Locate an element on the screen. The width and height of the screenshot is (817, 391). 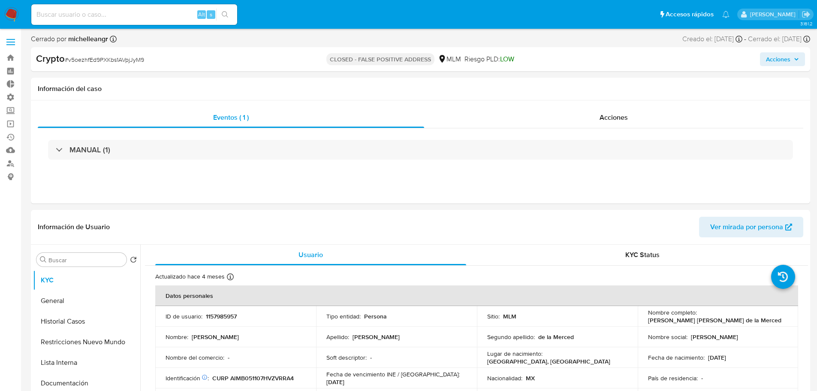
p: Nombre completo : is located at coordinates (672, 312).